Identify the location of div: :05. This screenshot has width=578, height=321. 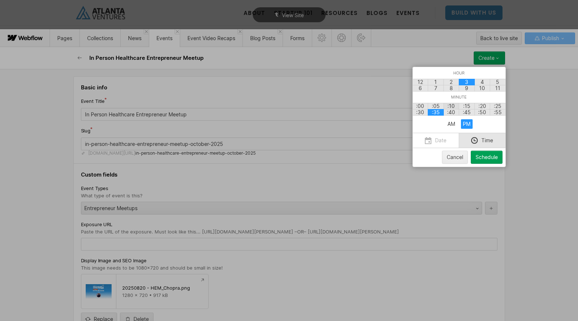
(436, 106).